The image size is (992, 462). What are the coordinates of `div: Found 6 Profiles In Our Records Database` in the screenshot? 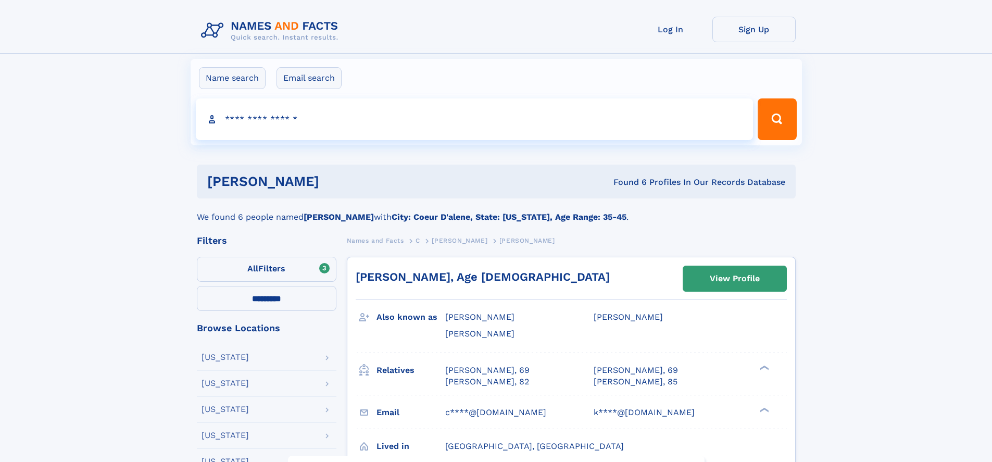 It's located at (626, 182).